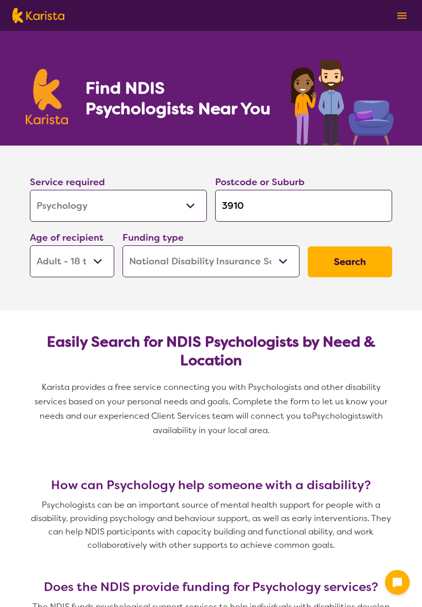 This screenshot has height=607, width=422. I want to click on label: Age of recipient, so click(66, 238).